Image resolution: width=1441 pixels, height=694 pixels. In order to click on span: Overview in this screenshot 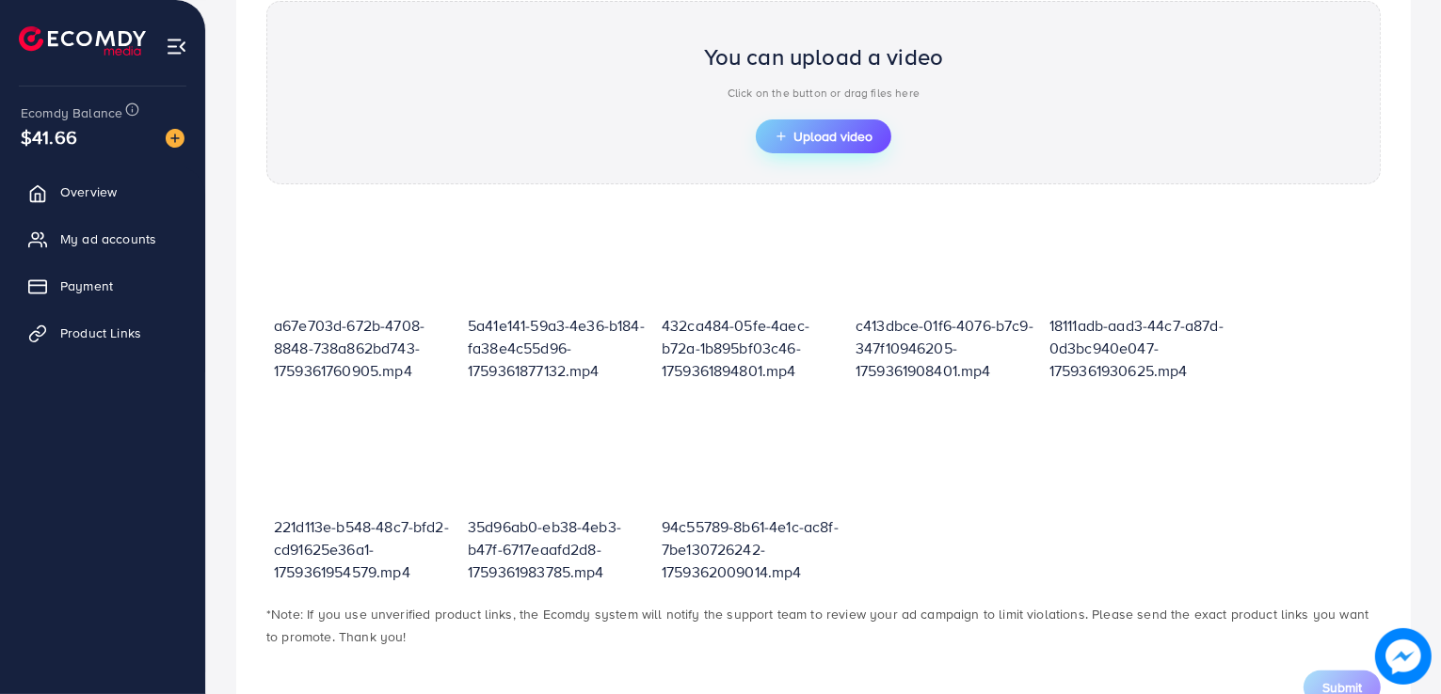, I will do `click(88, 192)`.